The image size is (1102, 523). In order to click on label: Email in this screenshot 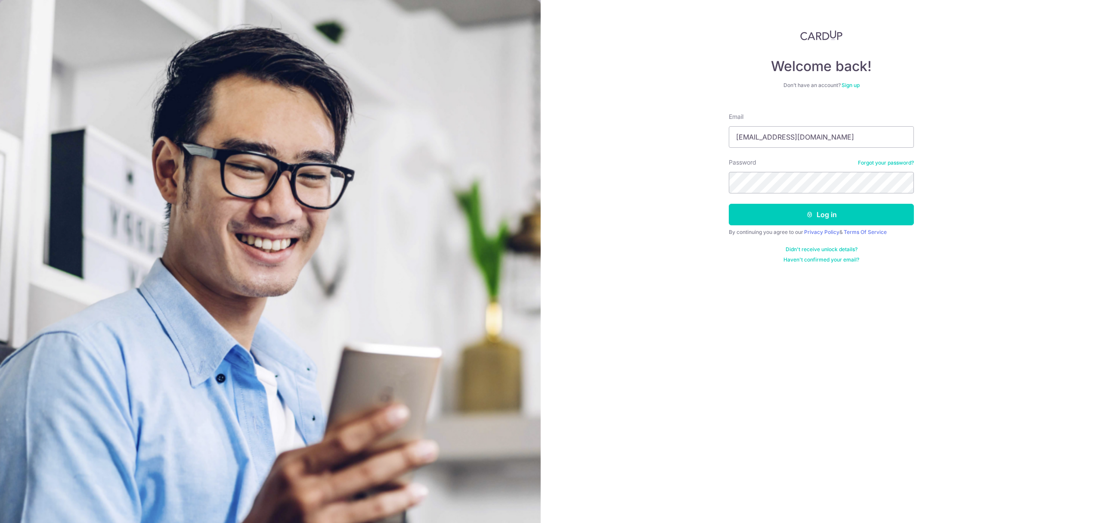, I will do `click(736, 117)`.